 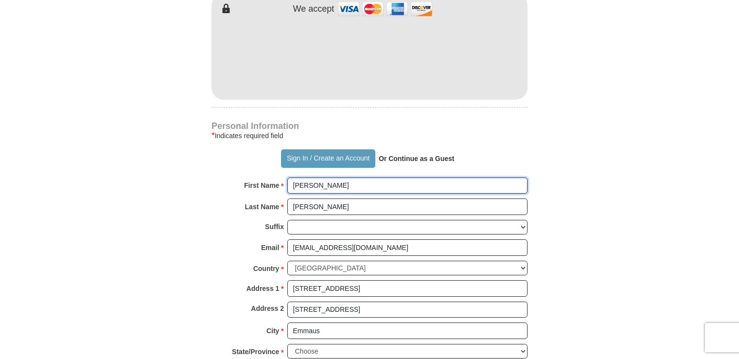 What do you see at coordinates (273, 330) in the screenshot?
I see `strong: City` at bounding box center [273, 330].